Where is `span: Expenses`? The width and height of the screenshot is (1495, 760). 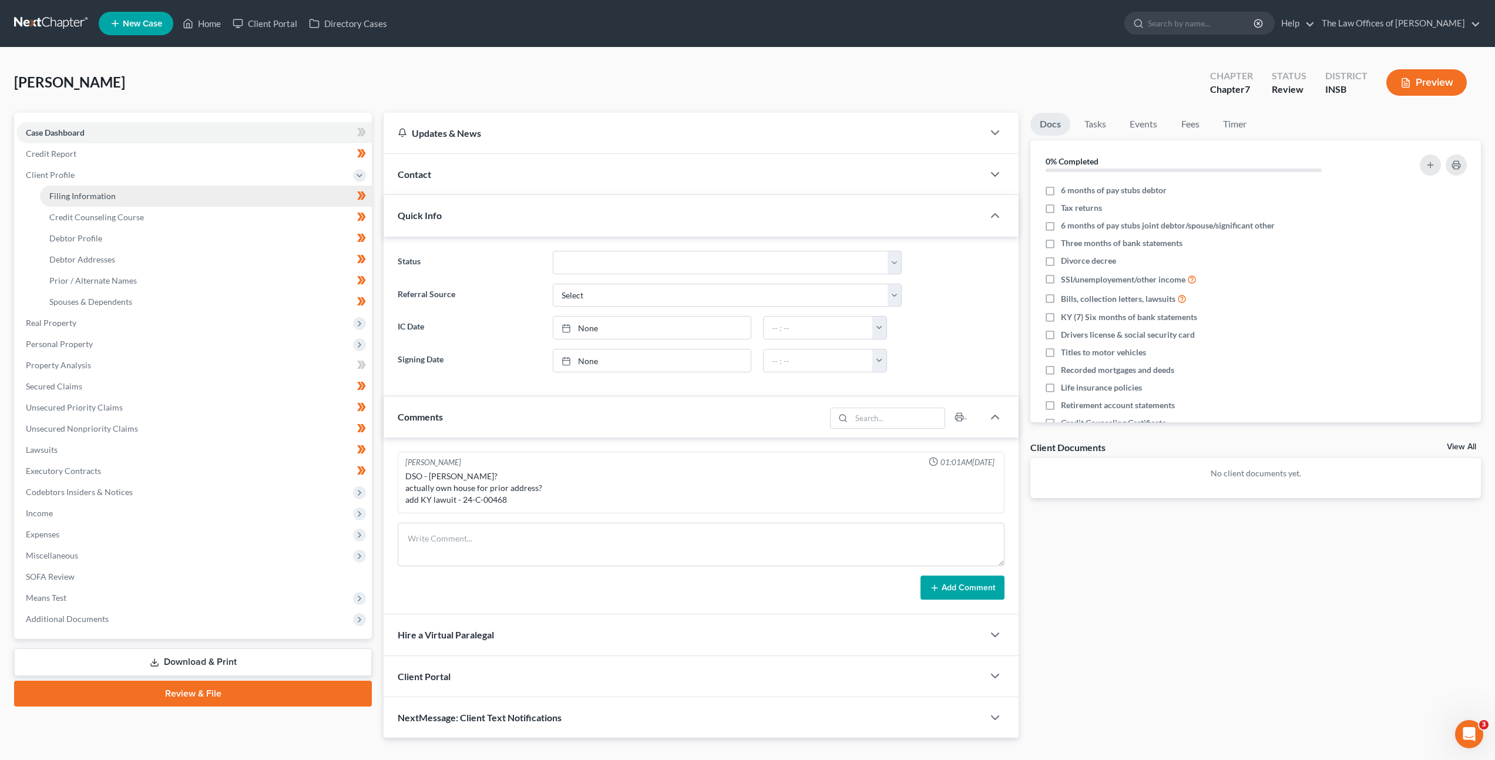
span: Expenses is located at coordinates (42, 534).